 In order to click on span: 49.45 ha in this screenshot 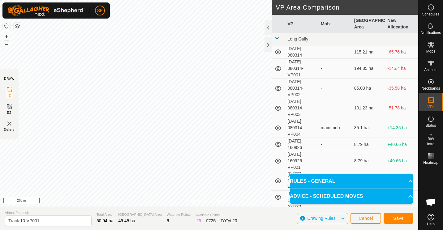, I will do `click(127, 221)`.